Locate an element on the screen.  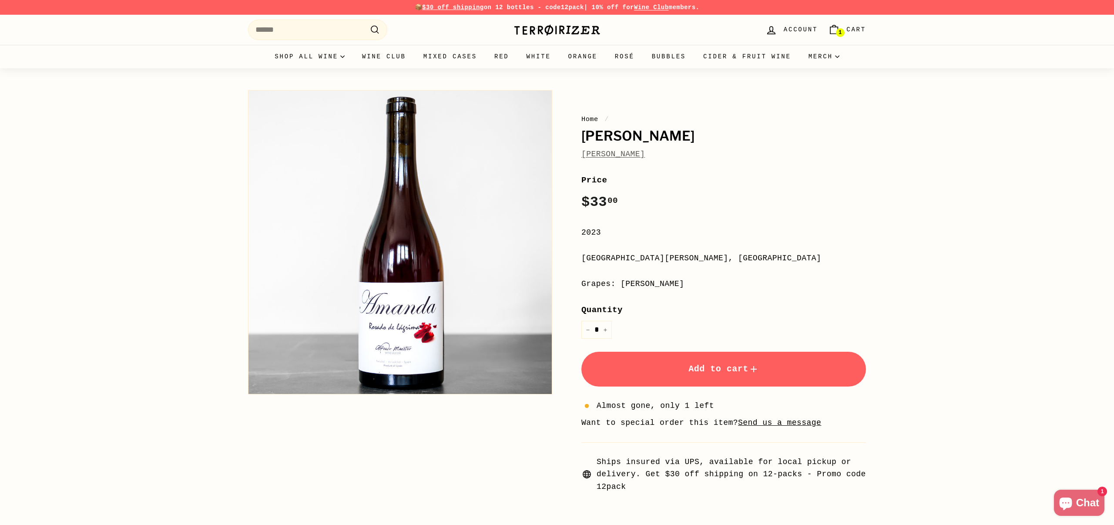
label: Quantity is located at coordinates (724, 310).